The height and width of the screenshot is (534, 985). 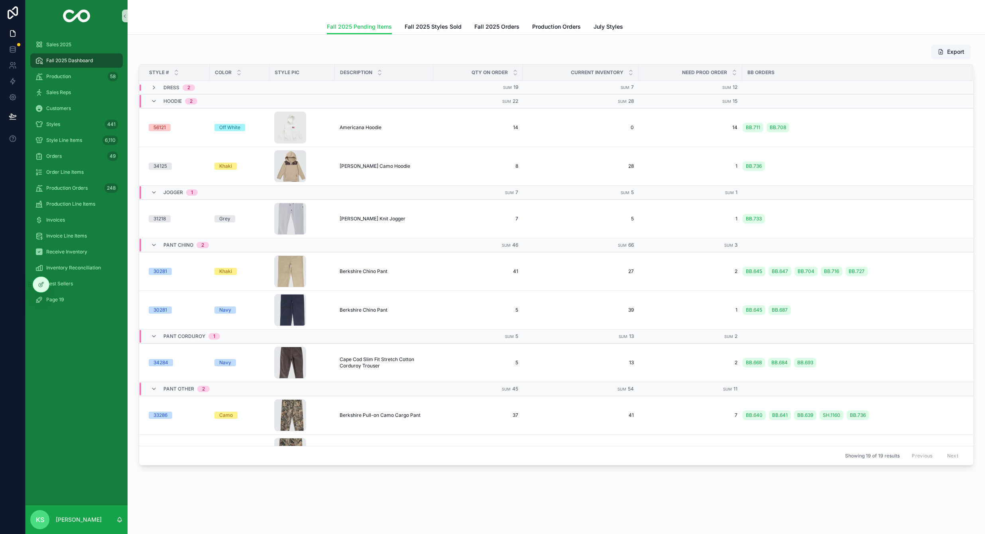 I want to click on div: 58, so click(x=113, y=77).